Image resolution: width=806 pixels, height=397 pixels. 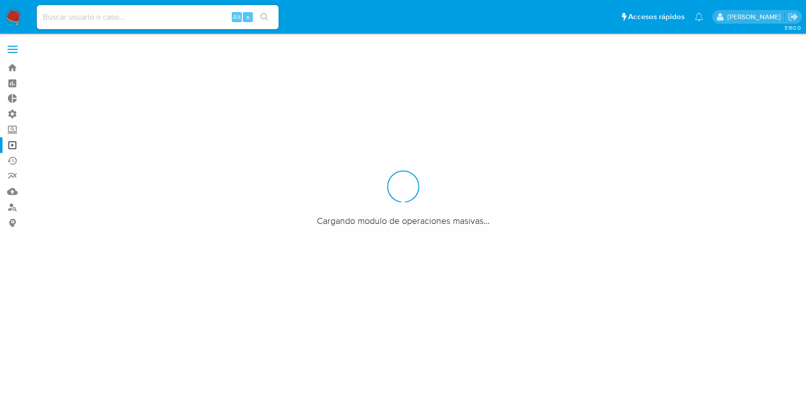 What do you see at coordinates (248, 17) in the screenshot?
I see `span: s` at bounding box center [248, 17].